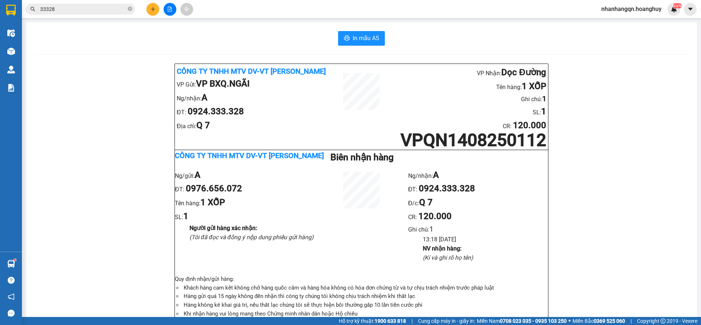  What do you see at coordinates (469, 140) in the screenshot?
I see `h1: VPQN1408250112` at bounding box center [469, 140].